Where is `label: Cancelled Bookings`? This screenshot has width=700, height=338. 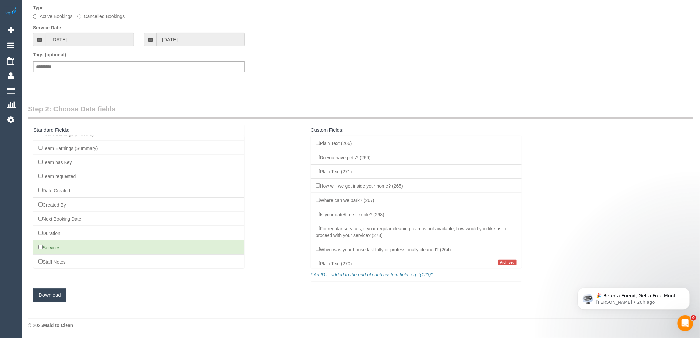
label: Cancelled Bookings is located at coordinates (101, 16).